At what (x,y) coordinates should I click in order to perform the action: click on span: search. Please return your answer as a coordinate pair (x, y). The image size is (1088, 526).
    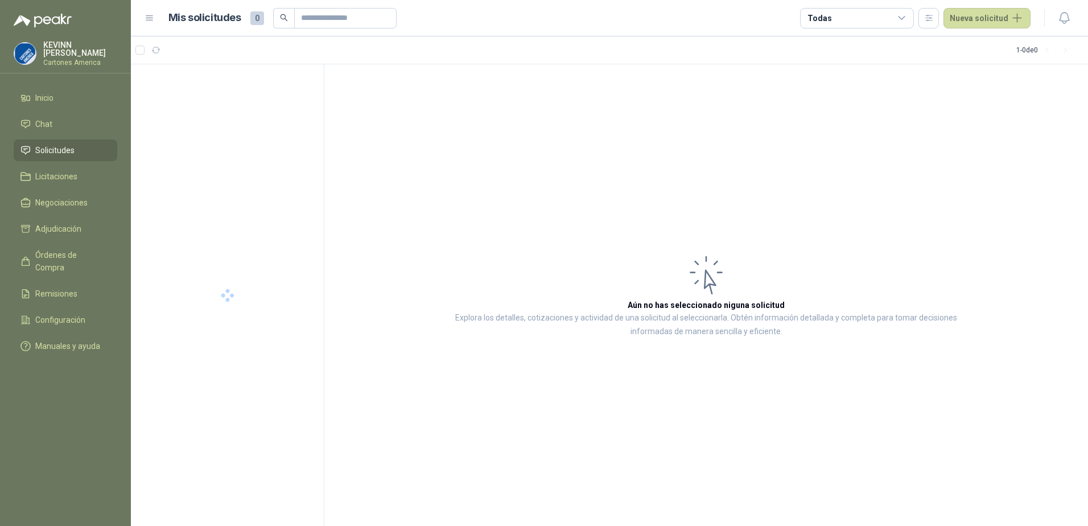
    Looking at the image, I should click on (284, 18).